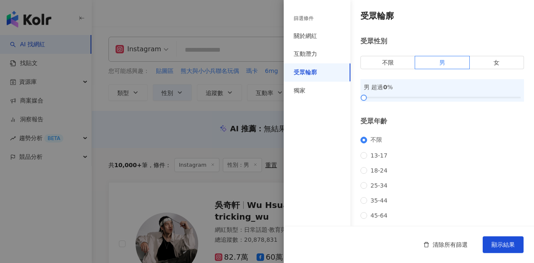  I want to click on span: 0, so click(385, 87).